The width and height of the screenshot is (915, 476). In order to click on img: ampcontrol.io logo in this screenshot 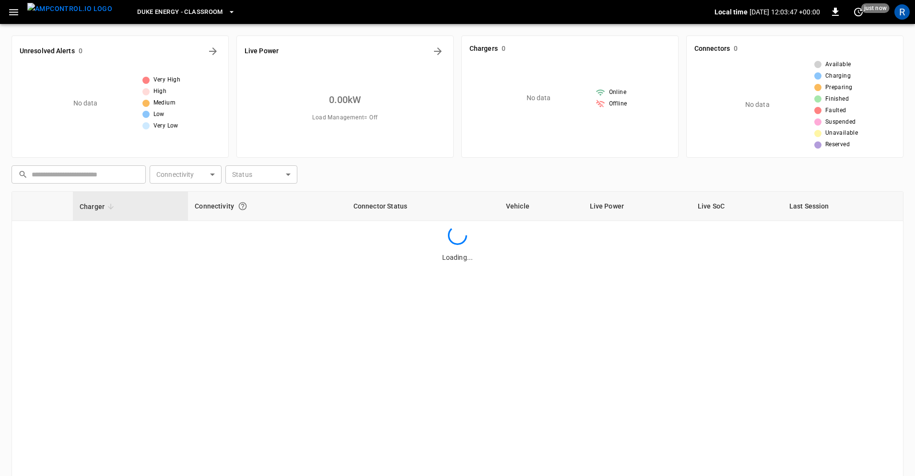, I will do `click(70, 9)`.